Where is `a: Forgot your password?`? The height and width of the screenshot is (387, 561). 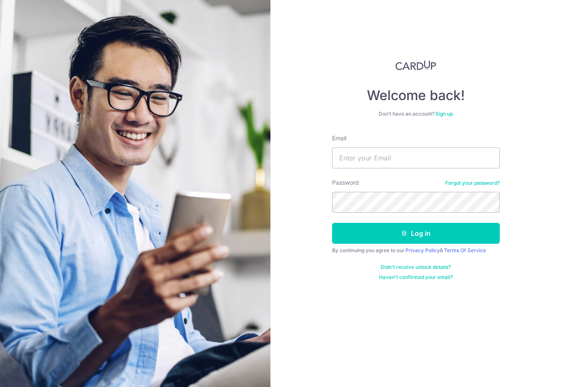 a: Forgot your password? is located at coordinates (472, 183).